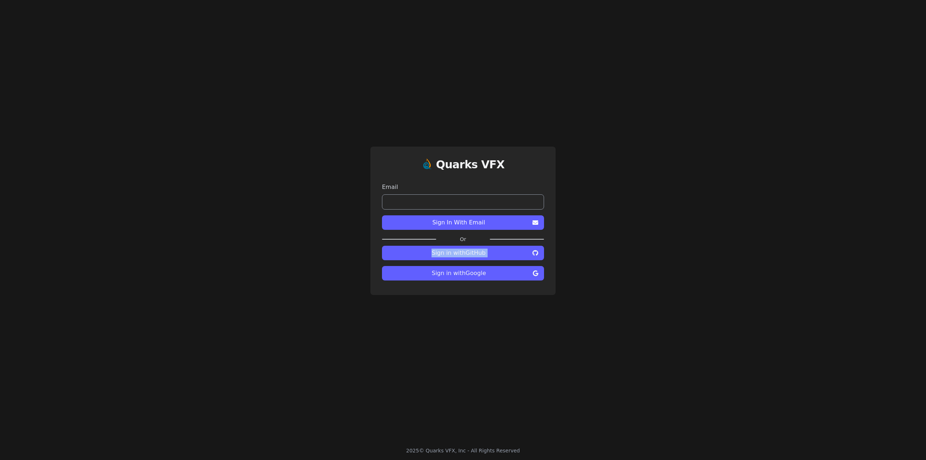  I want to click on h1: Quarks VFX, so click(470, 165).